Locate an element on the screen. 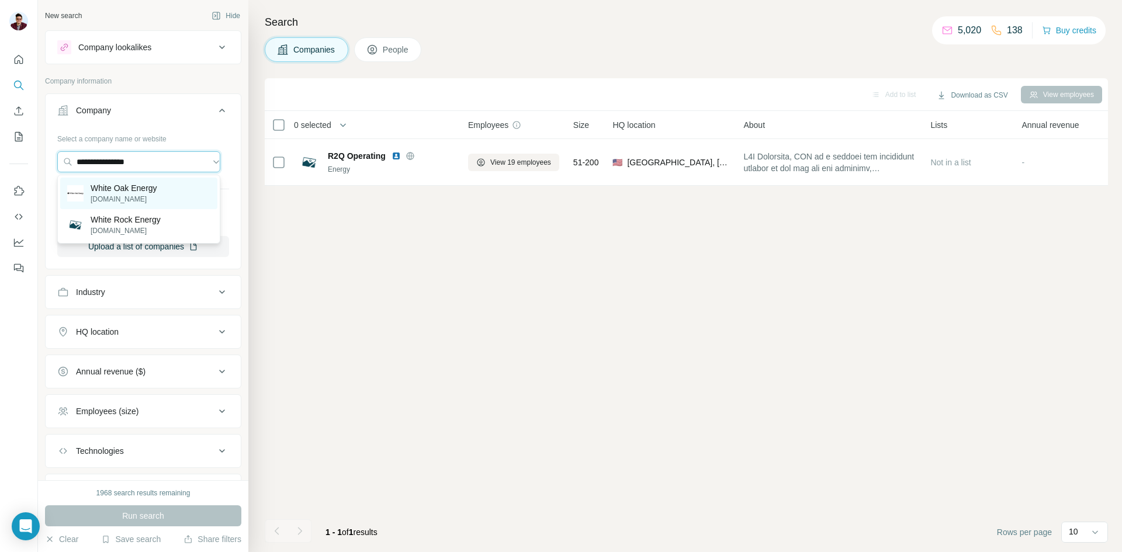 This screenshot has width=1122, height=552. span: Lists is located at coordinates (938, 125).